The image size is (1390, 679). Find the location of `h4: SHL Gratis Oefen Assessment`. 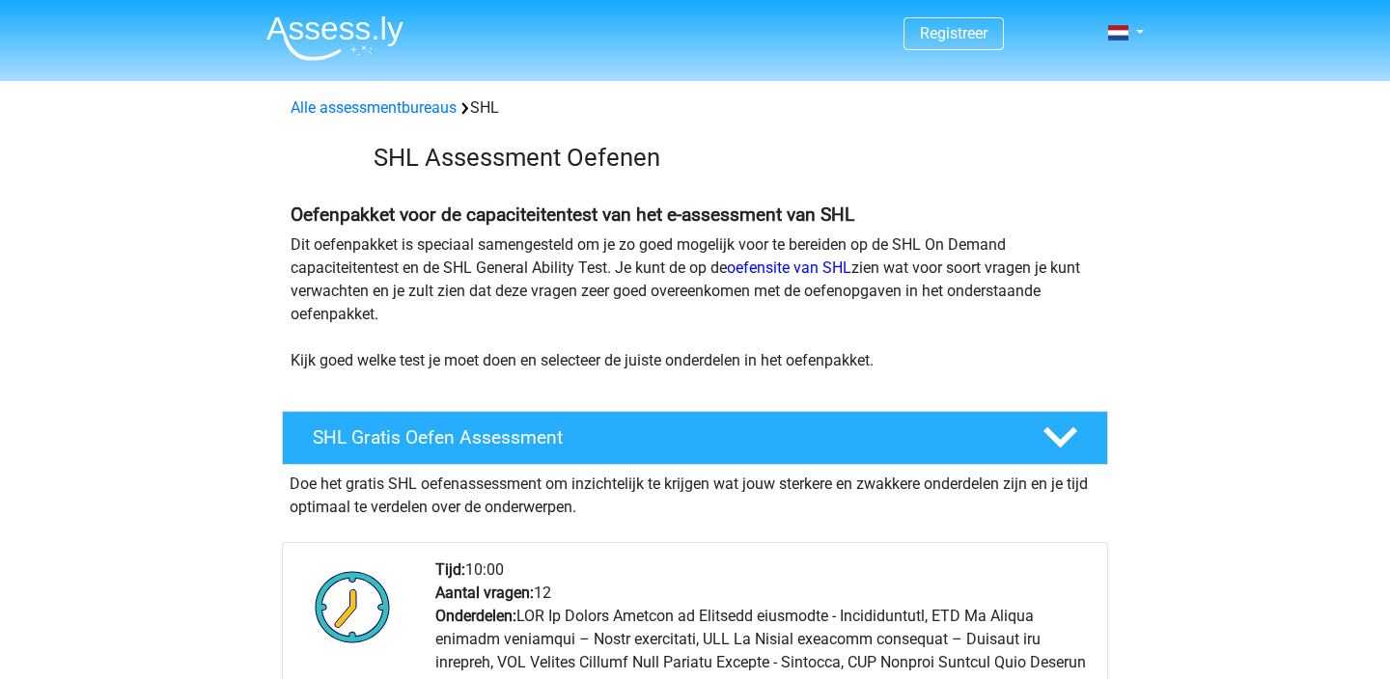

h4: SHL Gratis Oefen Assessment is located at coordinates (662, 437).